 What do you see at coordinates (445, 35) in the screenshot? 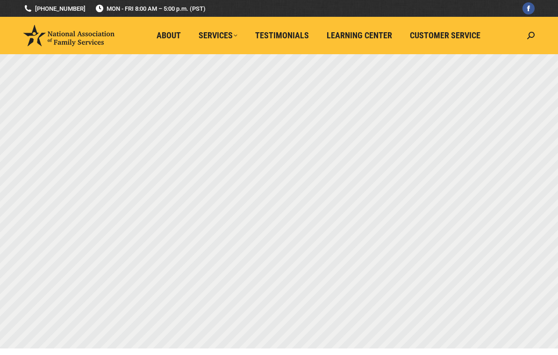
I see `span: Customer Service` at bounding box center [445, 35].